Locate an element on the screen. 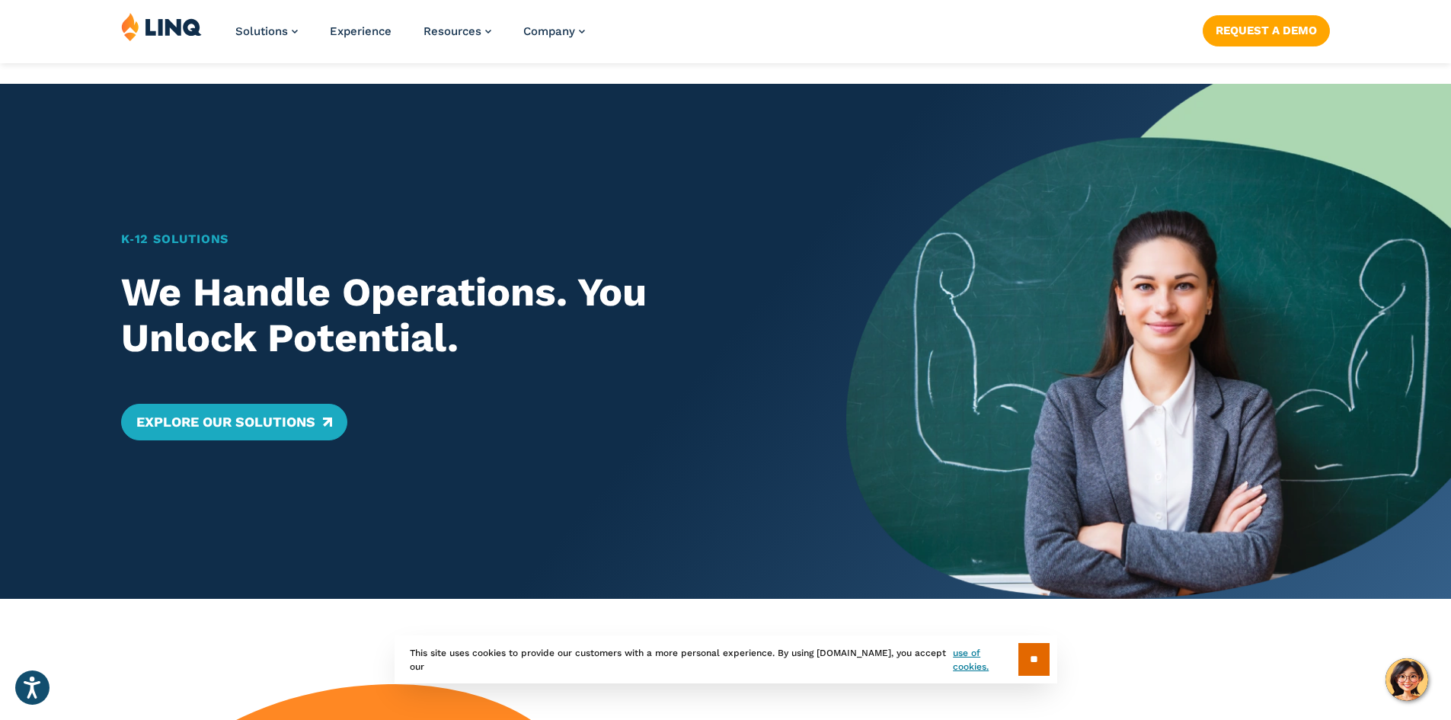 The width and height of the screenshot is (1451, 720). h2: We Handle Operations. You Unlock Potential. is located at coordinates (454, 315).